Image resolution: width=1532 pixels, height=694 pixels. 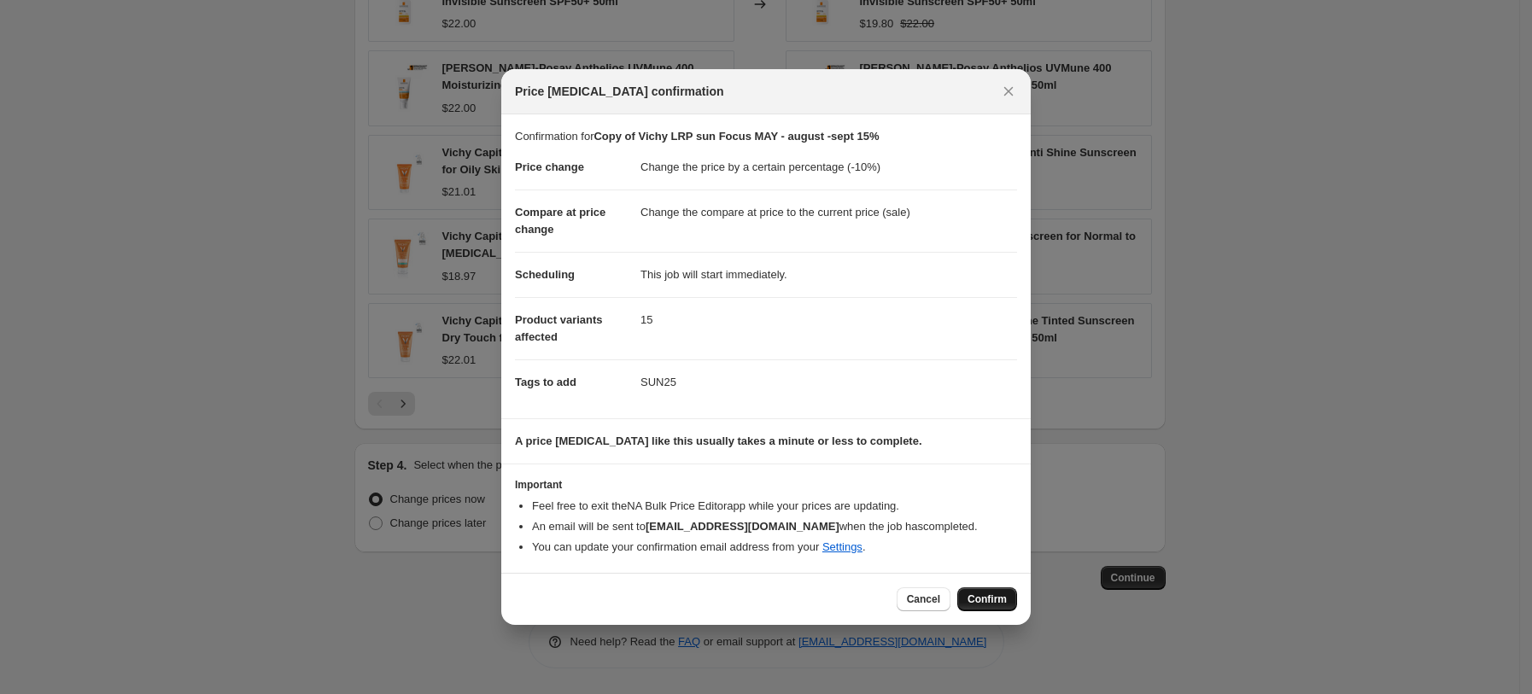 What do you see at coordinates (828, 167) in the screenshot?
I see `dd: Change the price by a certain percentage (-10%)` at bounding box center [828, 167].